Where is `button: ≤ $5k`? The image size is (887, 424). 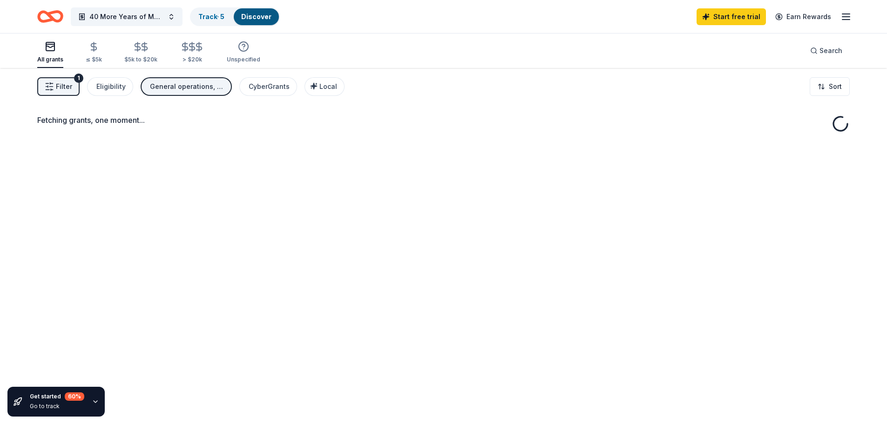
button: ≤ $5k is located at coordinates (94, 53).